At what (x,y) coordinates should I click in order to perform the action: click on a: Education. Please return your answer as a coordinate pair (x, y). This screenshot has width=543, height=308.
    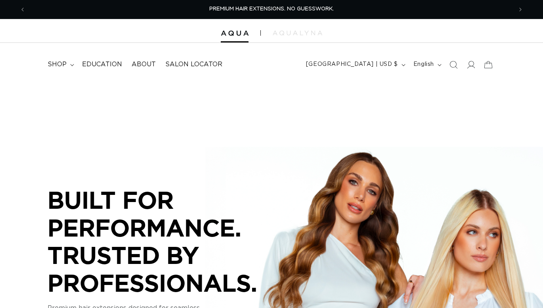
    Looking at the image, I should click on (102, 64).